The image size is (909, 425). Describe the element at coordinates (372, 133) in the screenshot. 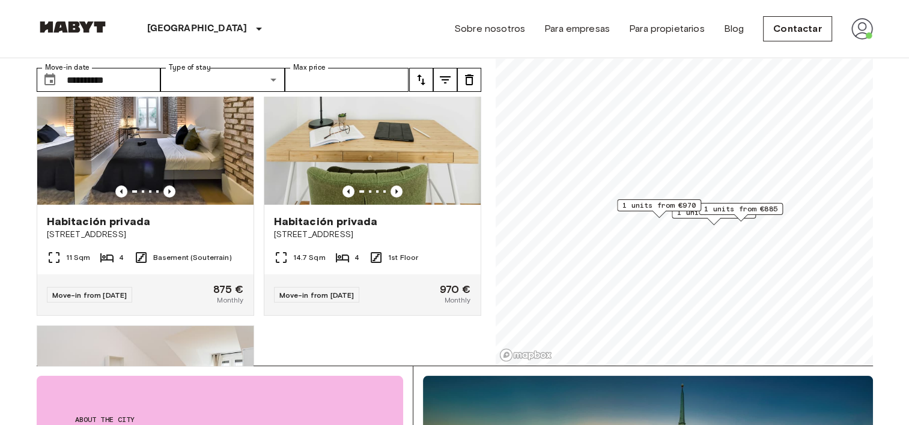

I see `img: Marketing picture of unit DE-02-020-001-04HF` at that location.